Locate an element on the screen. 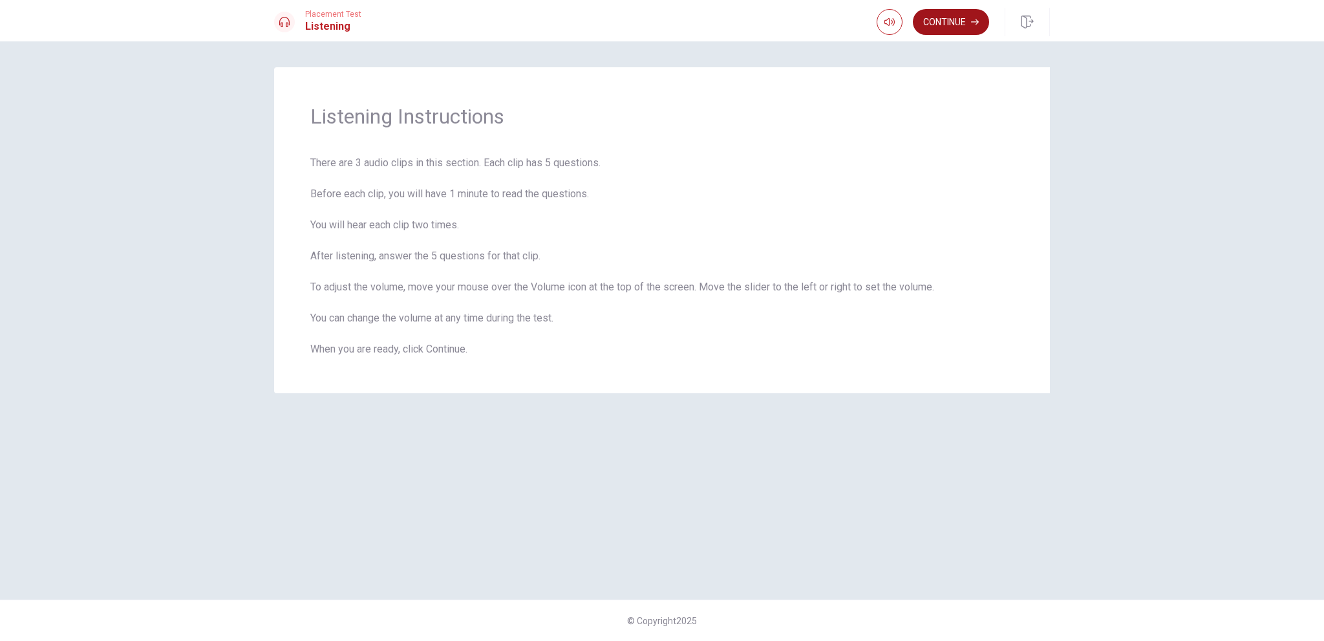 The image size is (1324, 641). span: Placement Test is located at coordinates (333, 14).